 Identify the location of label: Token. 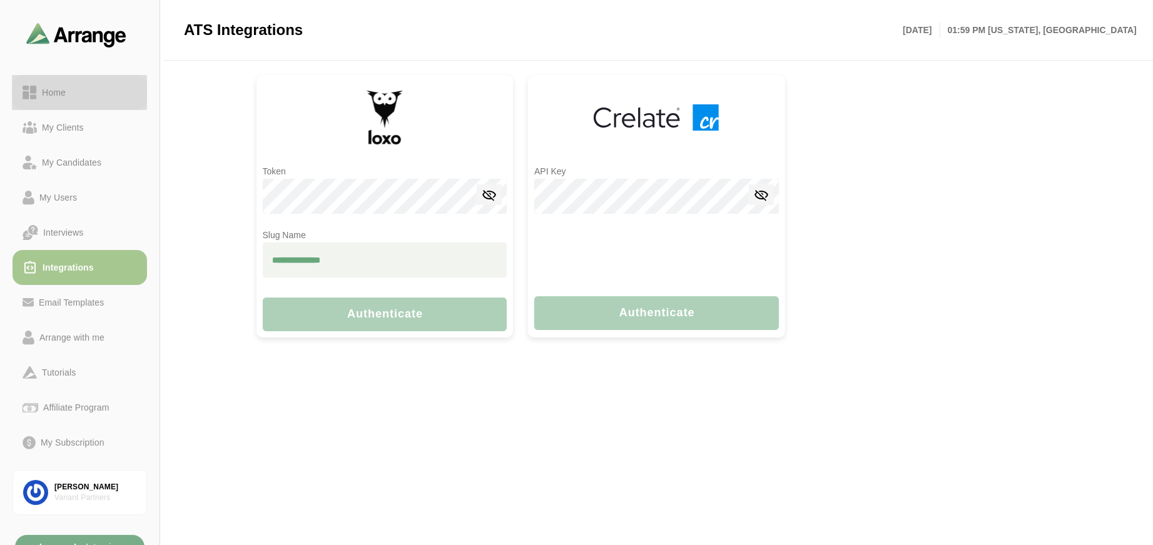
(274, 171).